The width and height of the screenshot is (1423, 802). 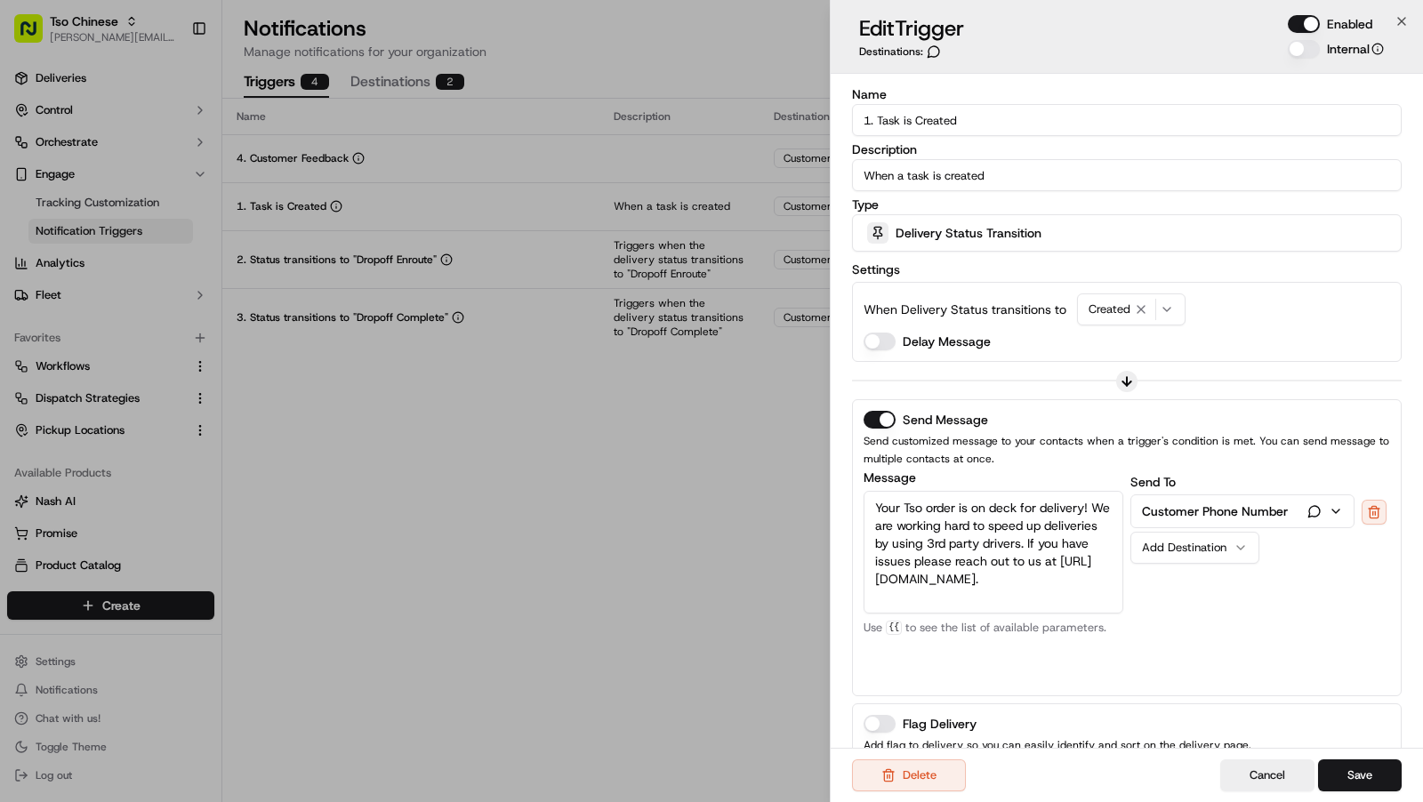 I want to click on label: Description, so click(x=1127, y=149).